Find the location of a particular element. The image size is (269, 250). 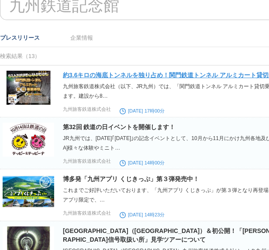

a: 企業情報 is located at coordinates (82, 38).